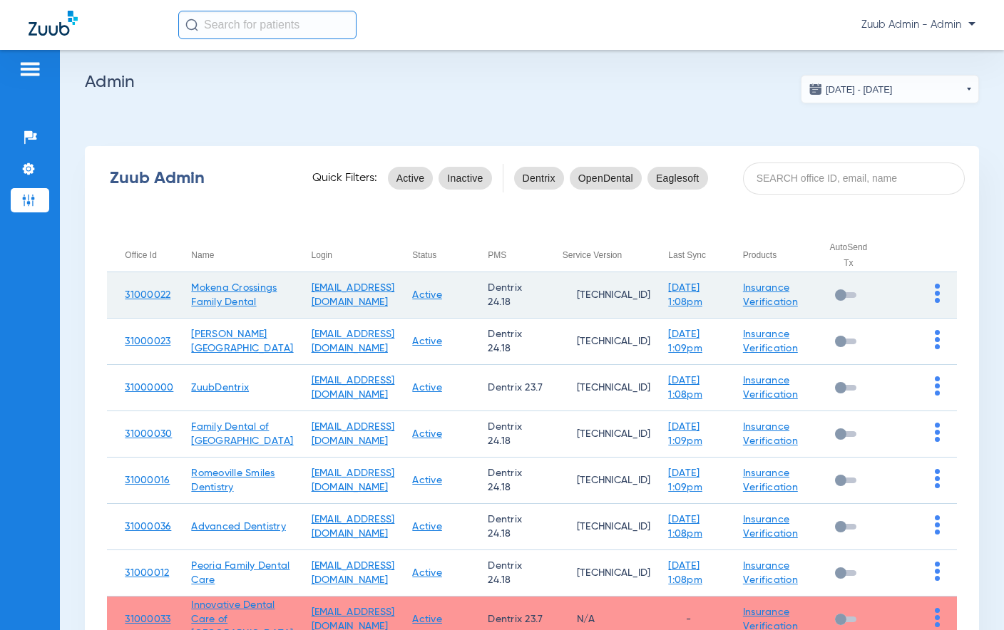  I want to click on input: SEARCH office ID, email, name, so click(853, 178).